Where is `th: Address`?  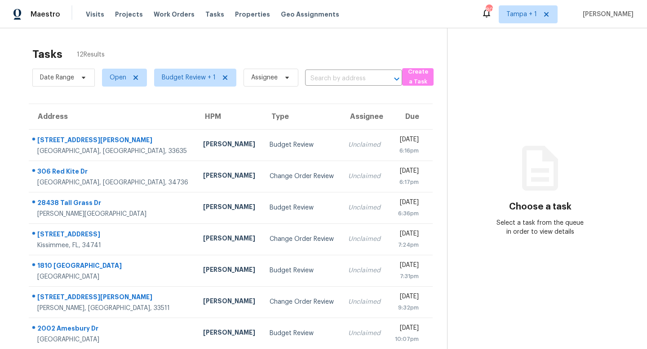
th: Address is located at coordinates (112, 117).